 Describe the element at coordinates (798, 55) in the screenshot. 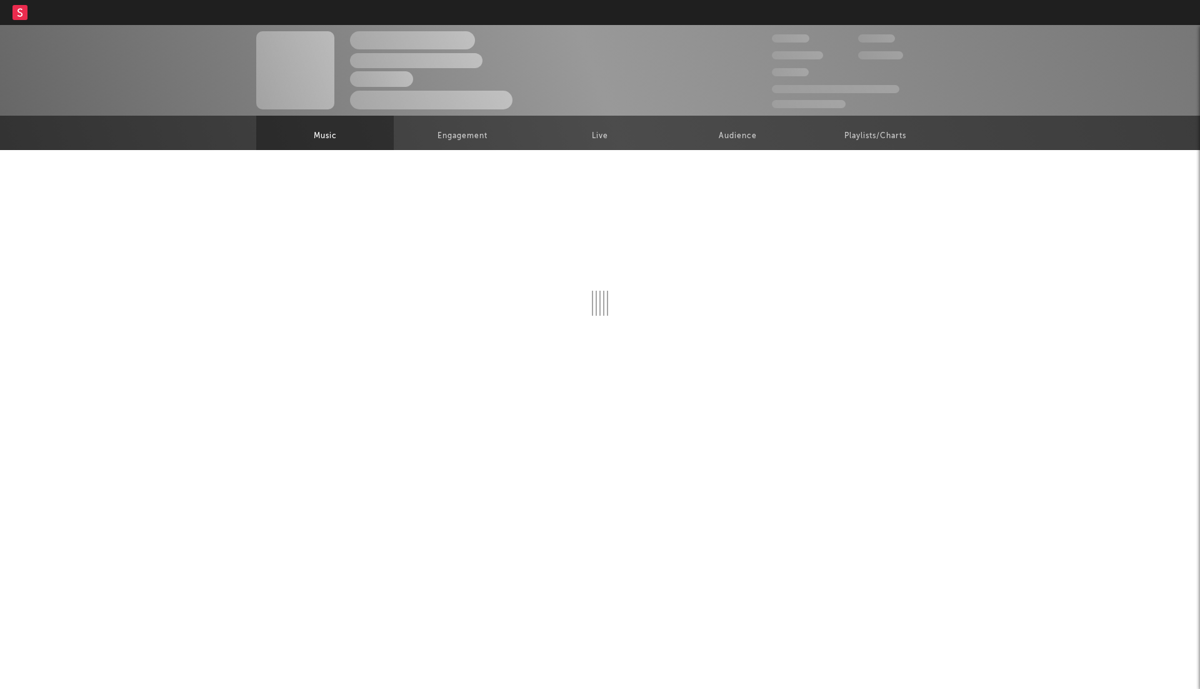

I see `span: 50,000,000` at that location.